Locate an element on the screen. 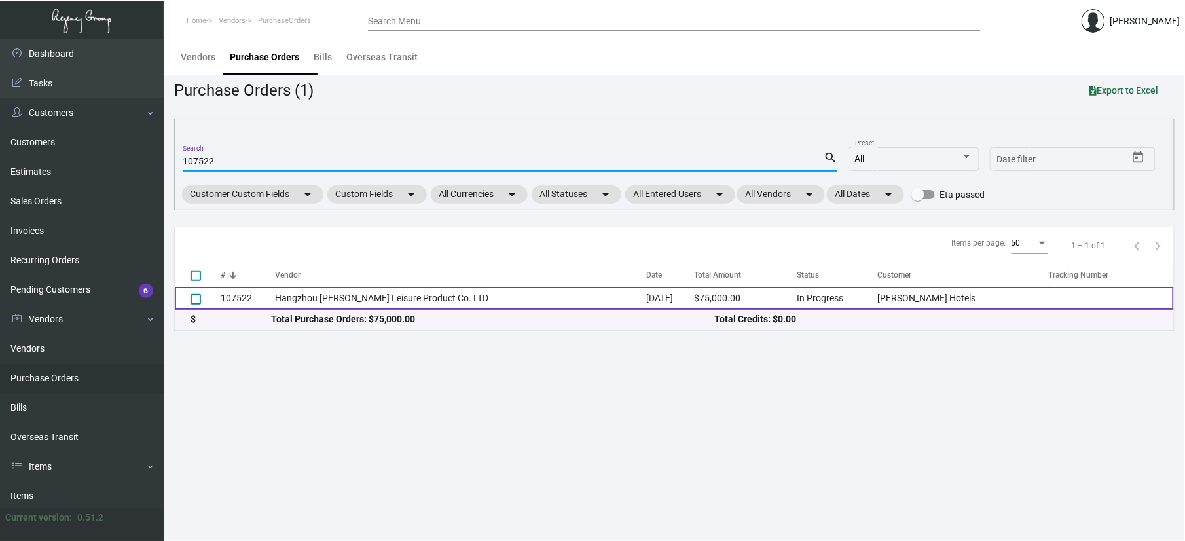 The width and height of the screenshot is (1185, 541). mat-chip: Custom Fields is located at coordinates (377, 194).